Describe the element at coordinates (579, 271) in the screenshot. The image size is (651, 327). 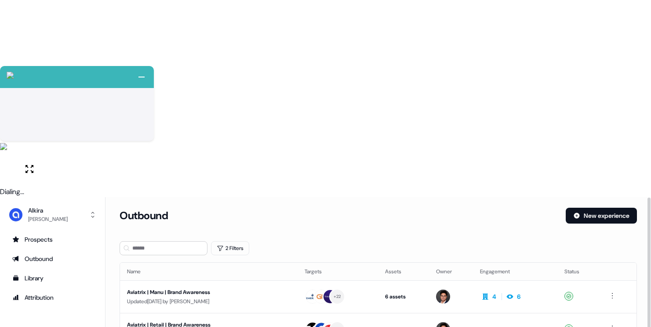
I see `th: Status` at that location.